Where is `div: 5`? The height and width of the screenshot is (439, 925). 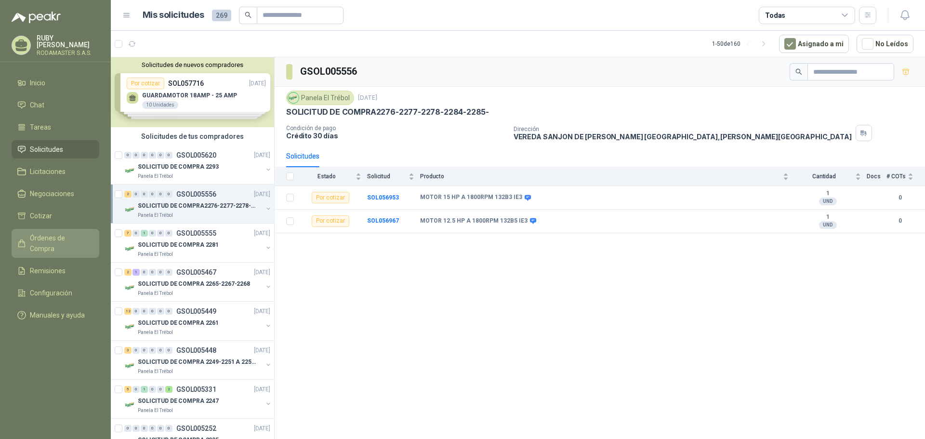
div: 5 is located at coordinates (128, 389).